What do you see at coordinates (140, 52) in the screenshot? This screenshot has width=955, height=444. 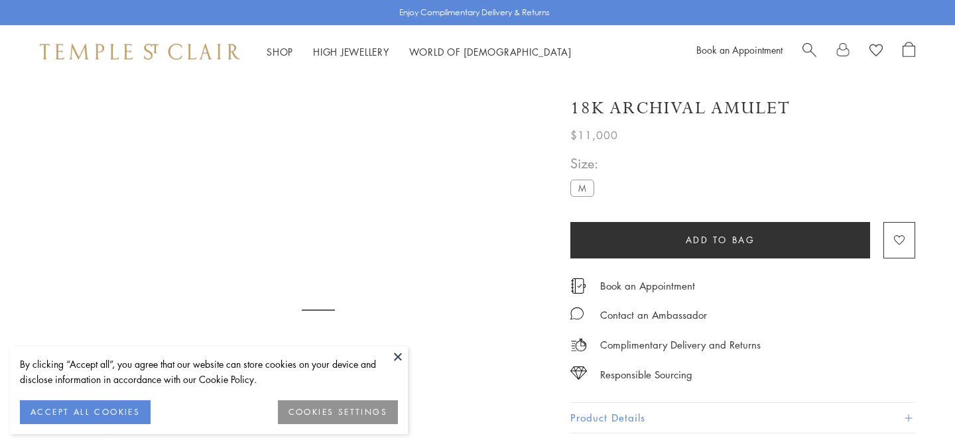 I see `img: Temple St. Clair` at bounding box center [140, 52].